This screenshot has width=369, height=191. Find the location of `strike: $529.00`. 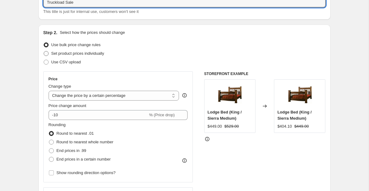

strike: $529.00 is located at coordinates (232, 127).